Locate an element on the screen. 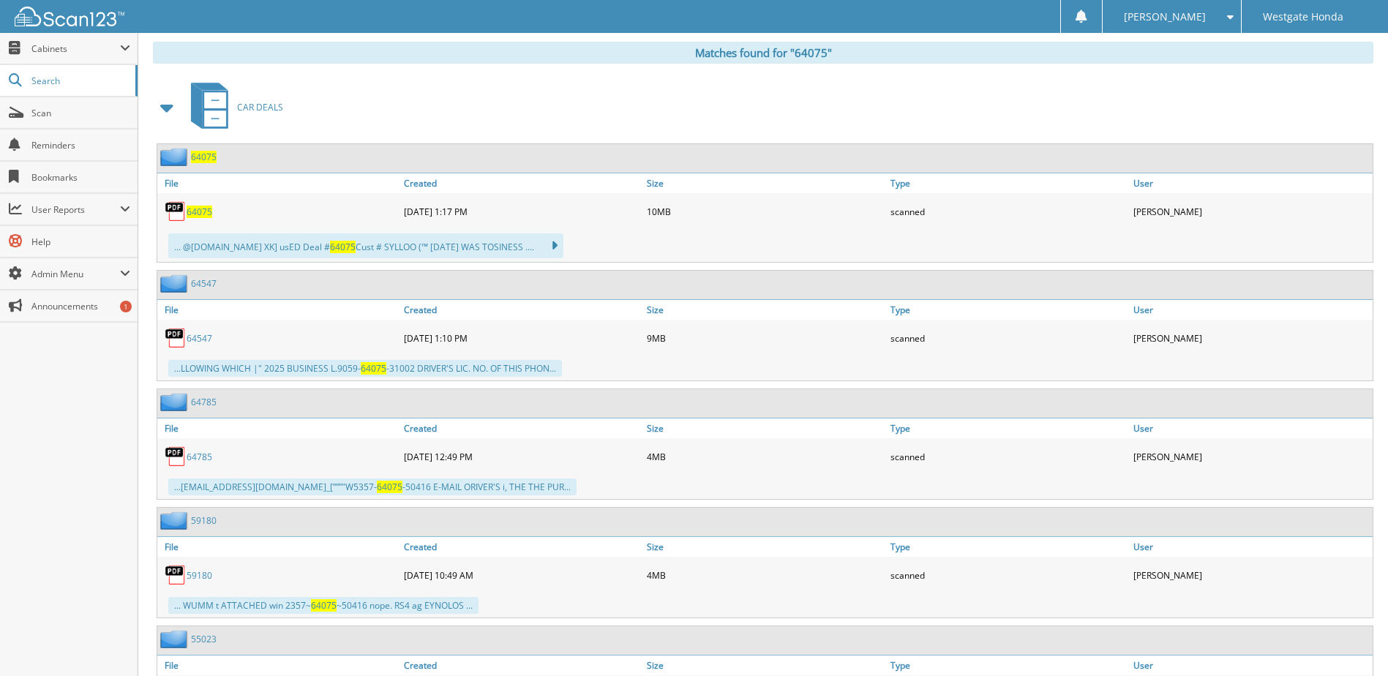 Image resolution: width=1388 pixels, height=676 pixels. span: User Reports is located at coordinates (75, 209).